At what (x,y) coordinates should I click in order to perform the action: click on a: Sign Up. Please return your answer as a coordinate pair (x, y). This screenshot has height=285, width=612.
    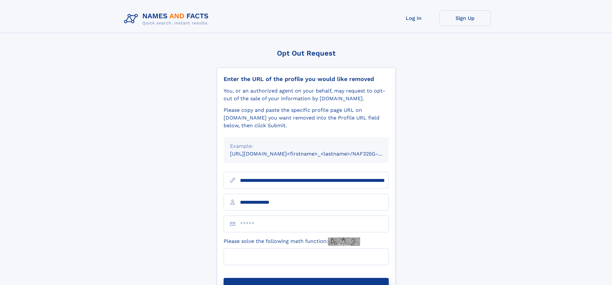
    Looking at the image, I should click on (465, 18).